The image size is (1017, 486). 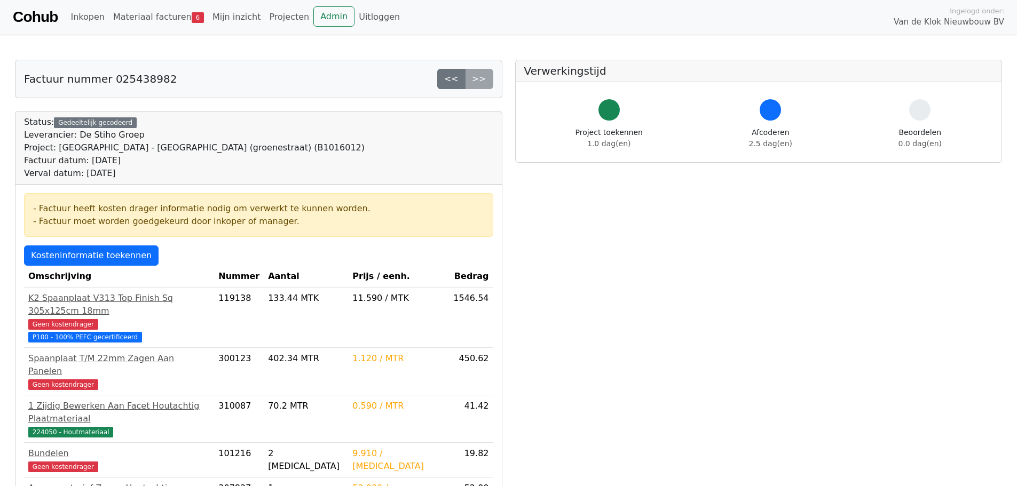 What do you see at coordinates (289, 17) in the screenshot?
I see `a: Projecten` at bounding box center [289, 17].